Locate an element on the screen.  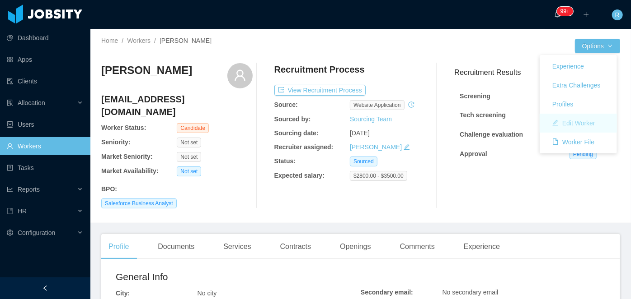
i: icon: book is located at coordinates (10, 211).